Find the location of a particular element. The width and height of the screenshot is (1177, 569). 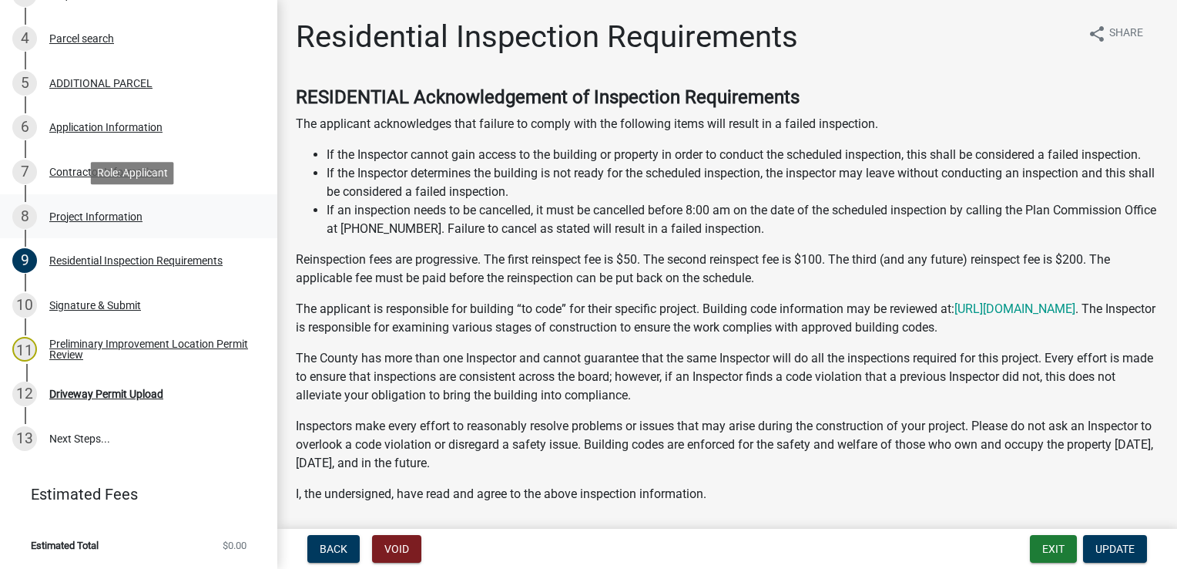

button: Void is located at coordinates (397, 549).